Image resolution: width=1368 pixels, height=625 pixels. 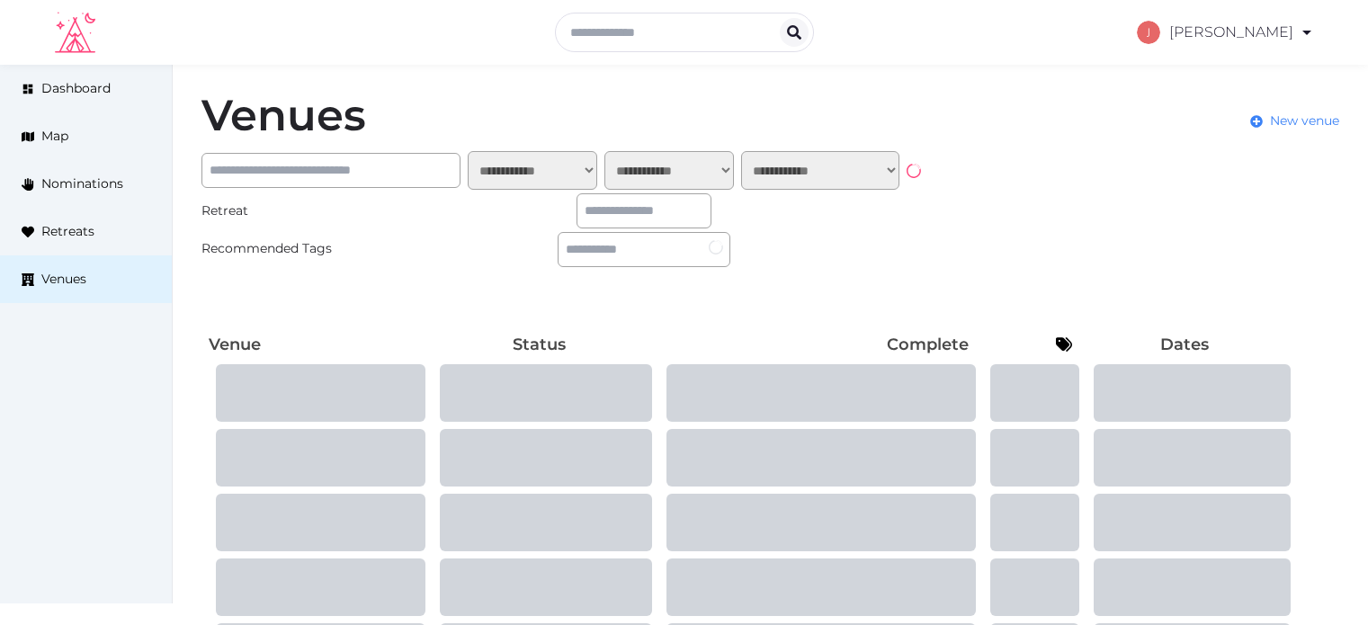 I want to click on a: New venue, so click(x=1294, y=121).